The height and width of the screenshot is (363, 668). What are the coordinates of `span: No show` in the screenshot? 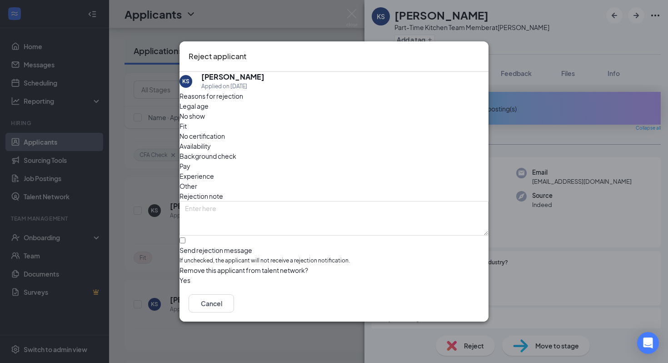 It's located at (192, 116).